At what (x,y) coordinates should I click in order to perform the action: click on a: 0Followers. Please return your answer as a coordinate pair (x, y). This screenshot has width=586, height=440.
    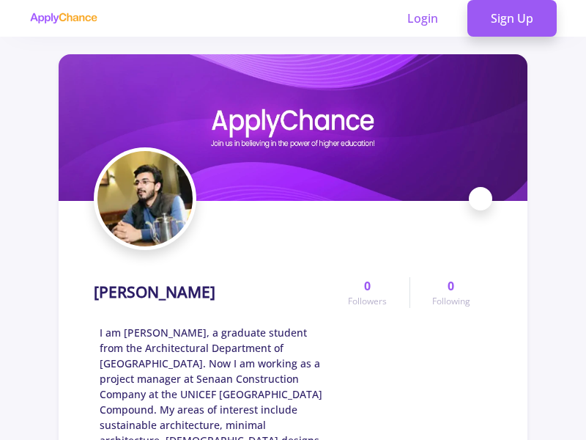
    Looking at the image, I should click on (367, 292).